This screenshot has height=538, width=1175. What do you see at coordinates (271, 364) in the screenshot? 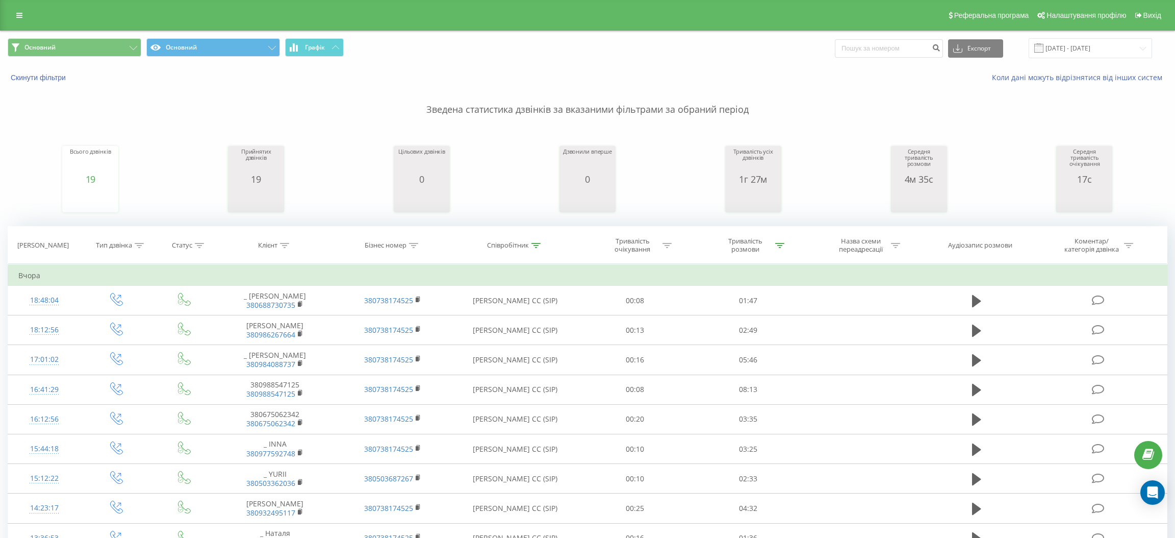
I see `a: 380984088737` at bounding box center [271, 364].